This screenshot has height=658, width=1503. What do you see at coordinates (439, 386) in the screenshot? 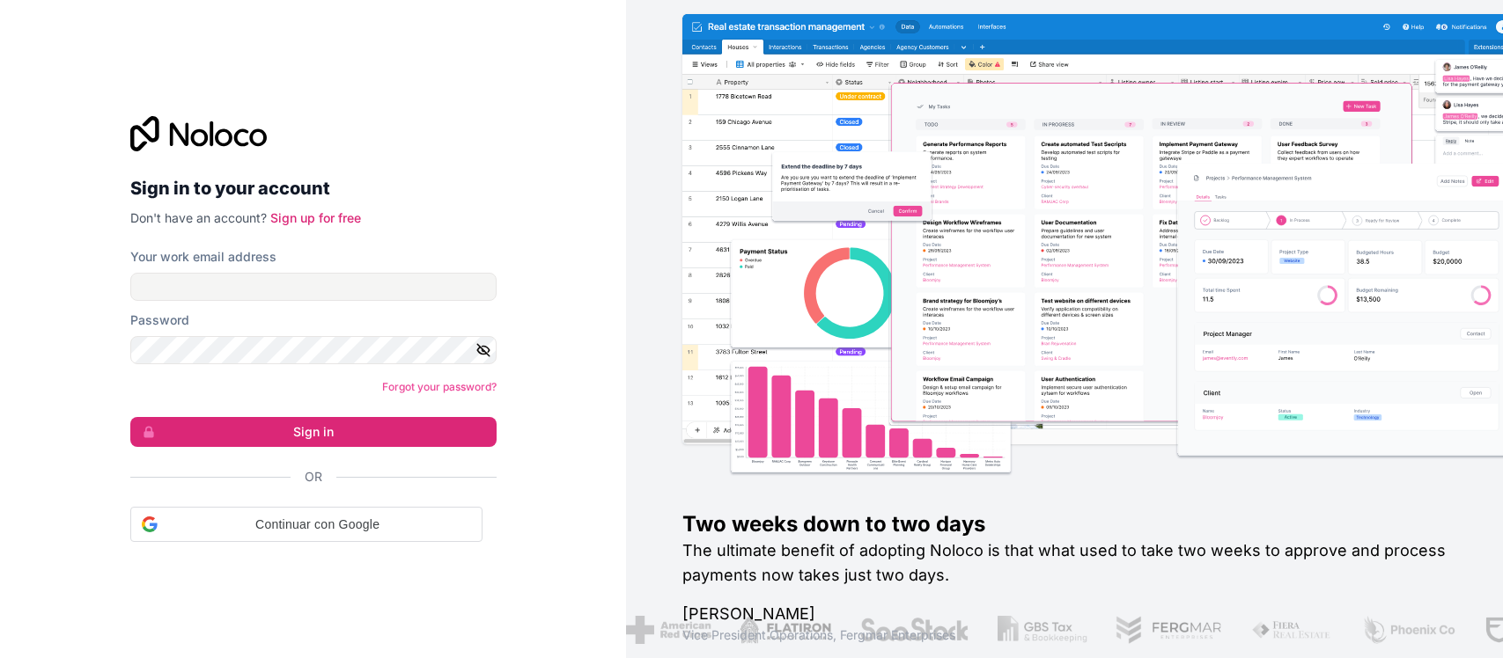
I see `a: Forgot your password?` at bounding box center [439, 386].